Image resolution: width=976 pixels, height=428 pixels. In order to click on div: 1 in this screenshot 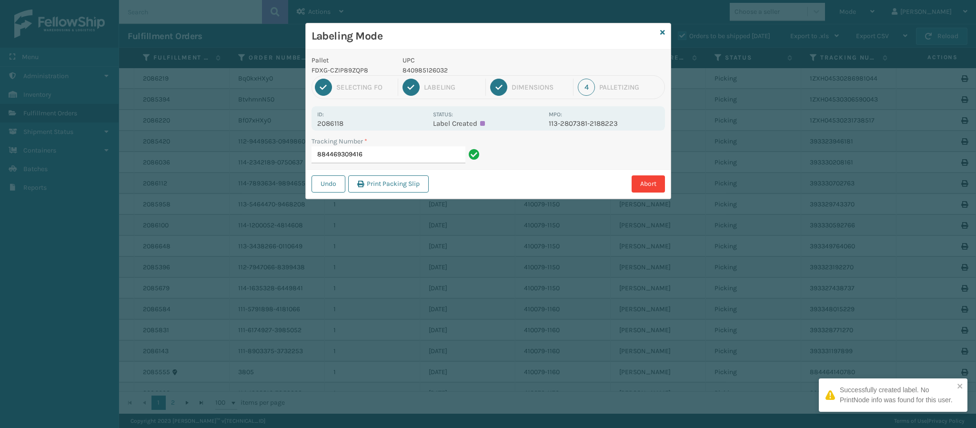, I will do `click(324, 87)`.